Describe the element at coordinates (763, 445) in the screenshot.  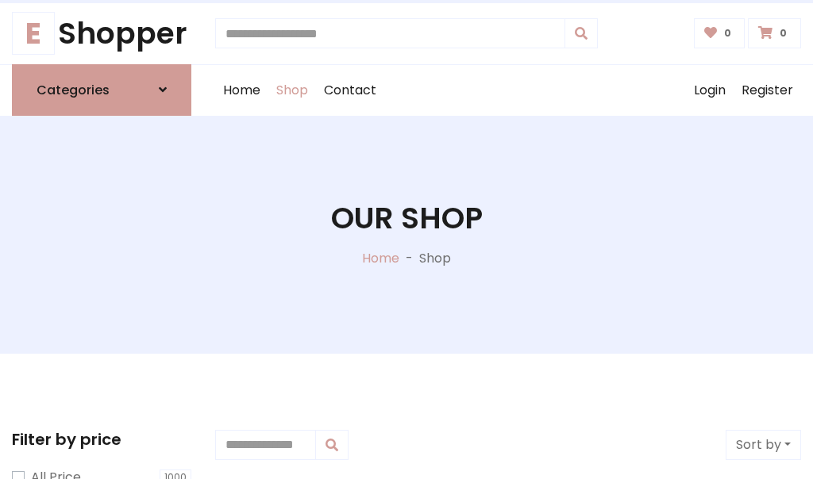
I see `button: Sort by` at that location.